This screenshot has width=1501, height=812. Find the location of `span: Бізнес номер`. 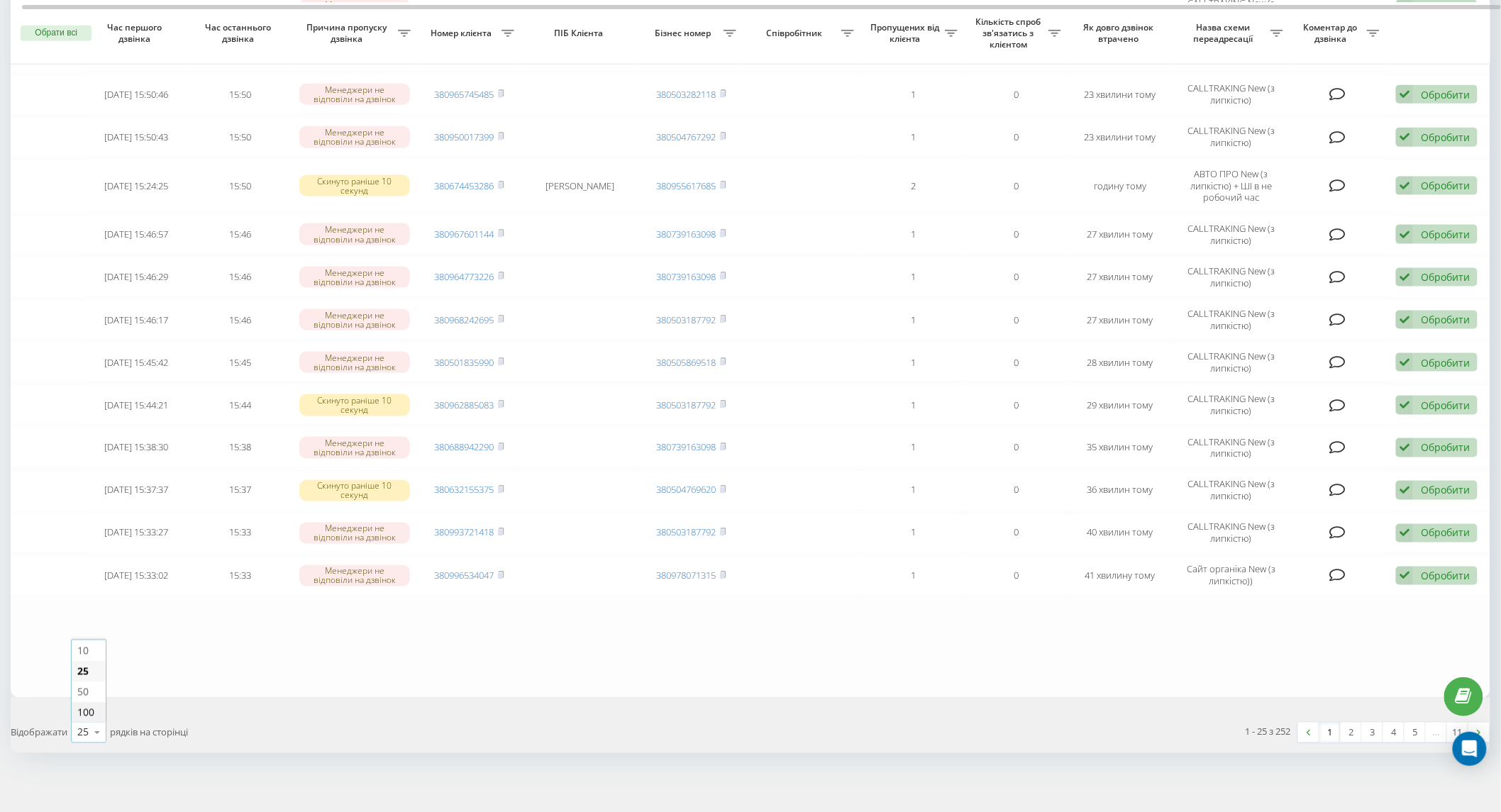

span: Бізнес номер is located at coordinates (685, 33).